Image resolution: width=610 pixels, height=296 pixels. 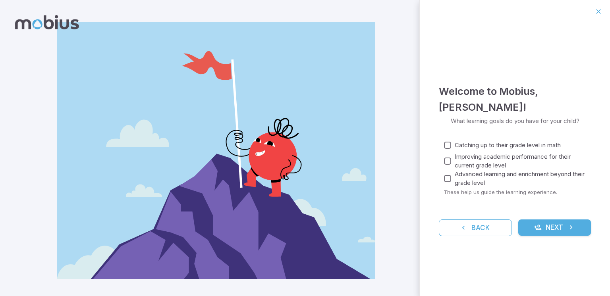 I want to click on span: Catching up to their grade level in math, so click(x=507, y=145).